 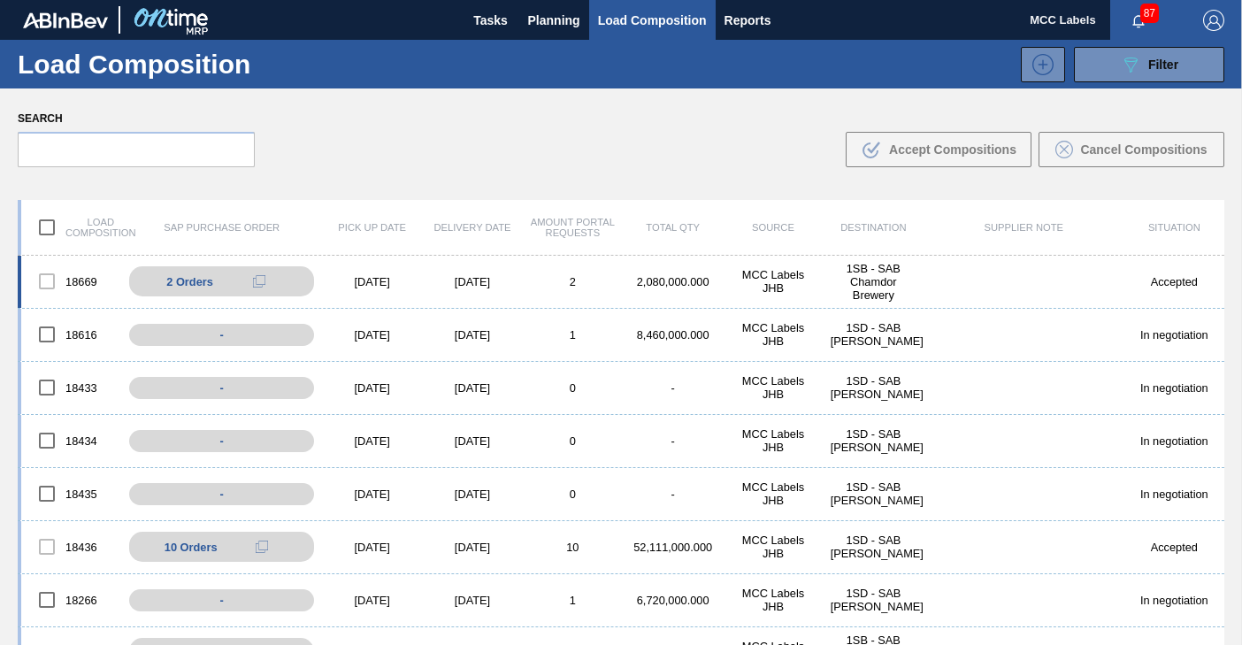 I want to click on span: 87, so click(x=1150, y=13).